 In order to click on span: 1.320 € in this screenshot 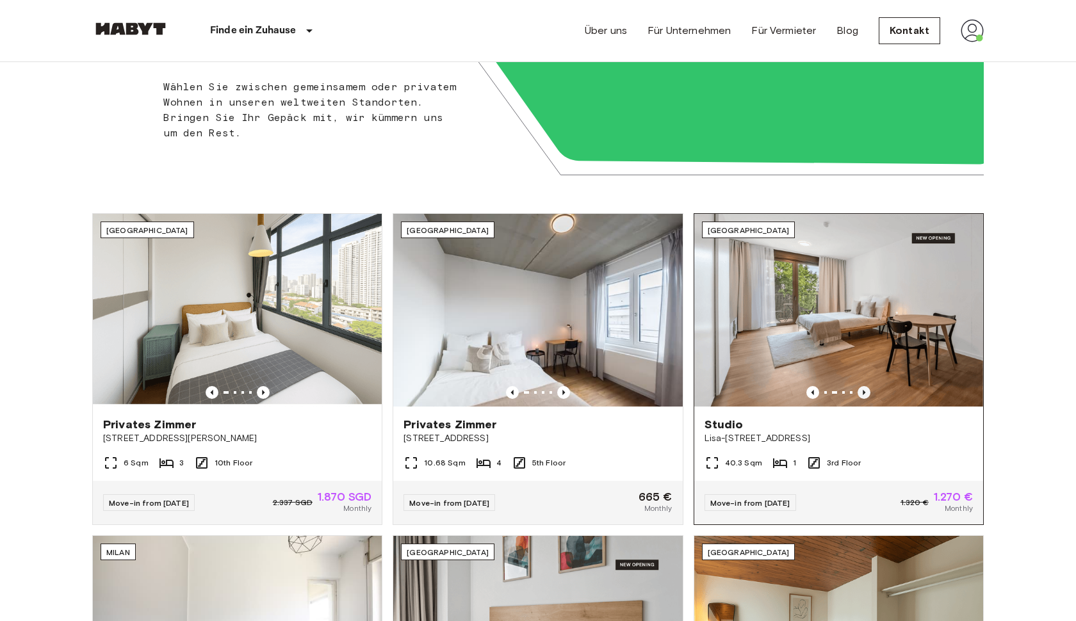, I will do `click(914, 503)`.